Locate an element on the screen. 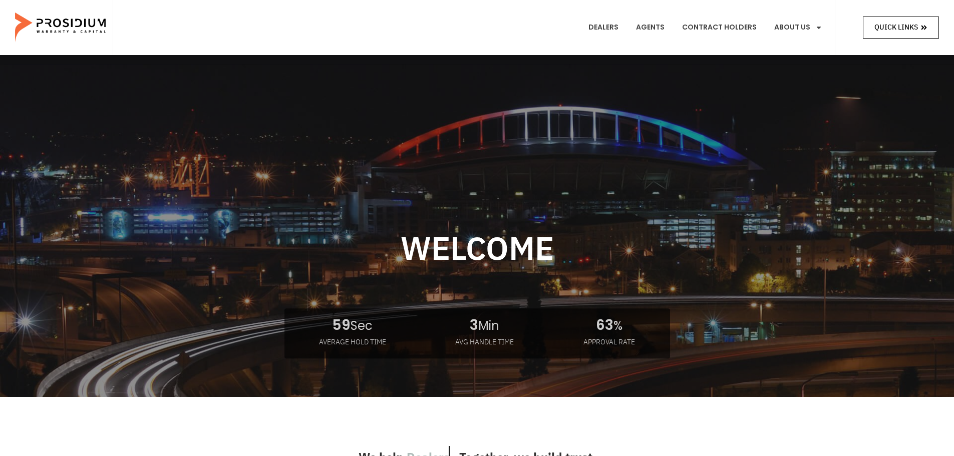 The width and height of the screenshot is (954, 456). span: Quick Links is located at coordinates (896, 27).